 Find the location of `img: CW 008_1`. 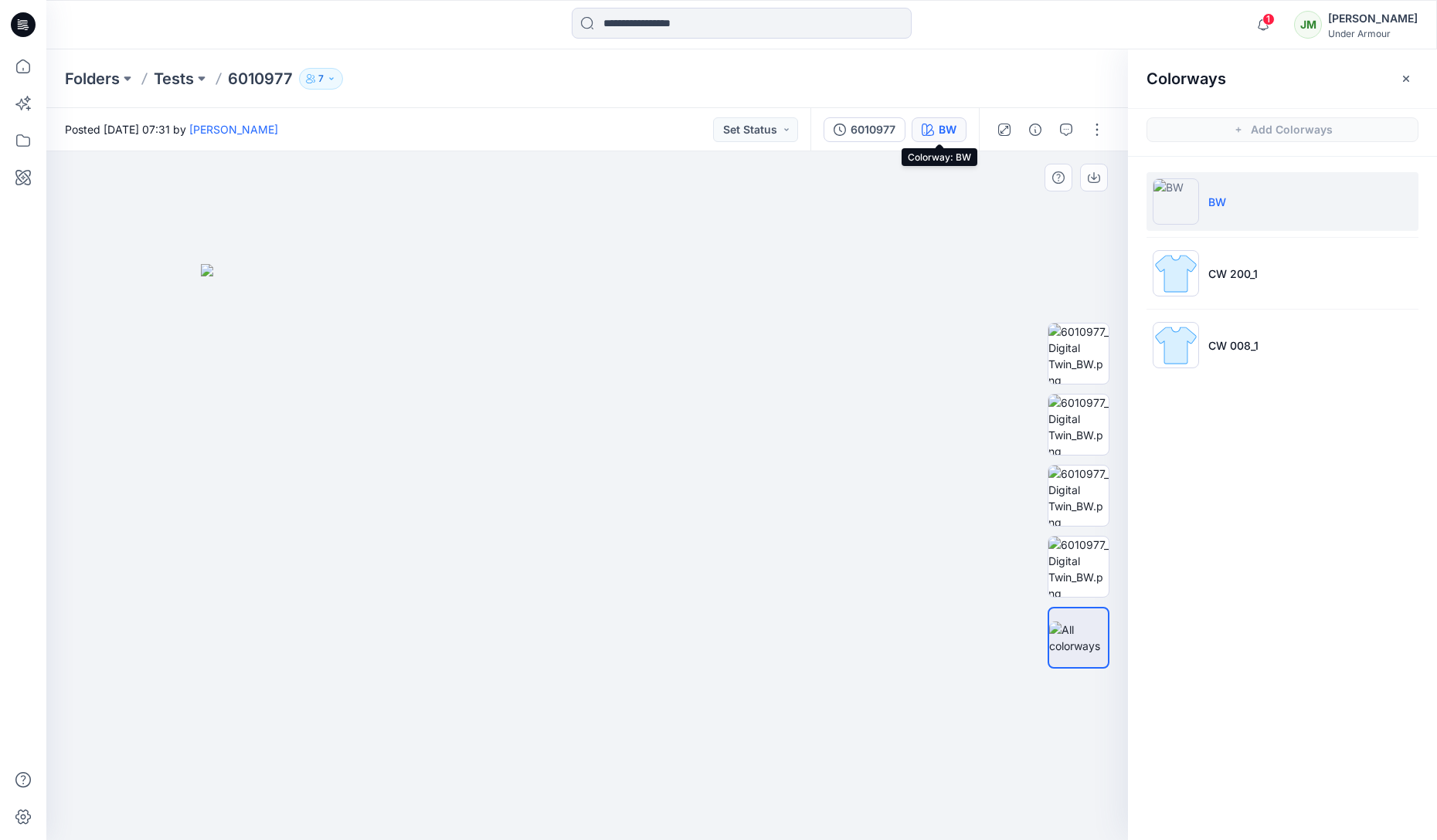

img: CW 008_1 is located at coordinates (1176, 345).